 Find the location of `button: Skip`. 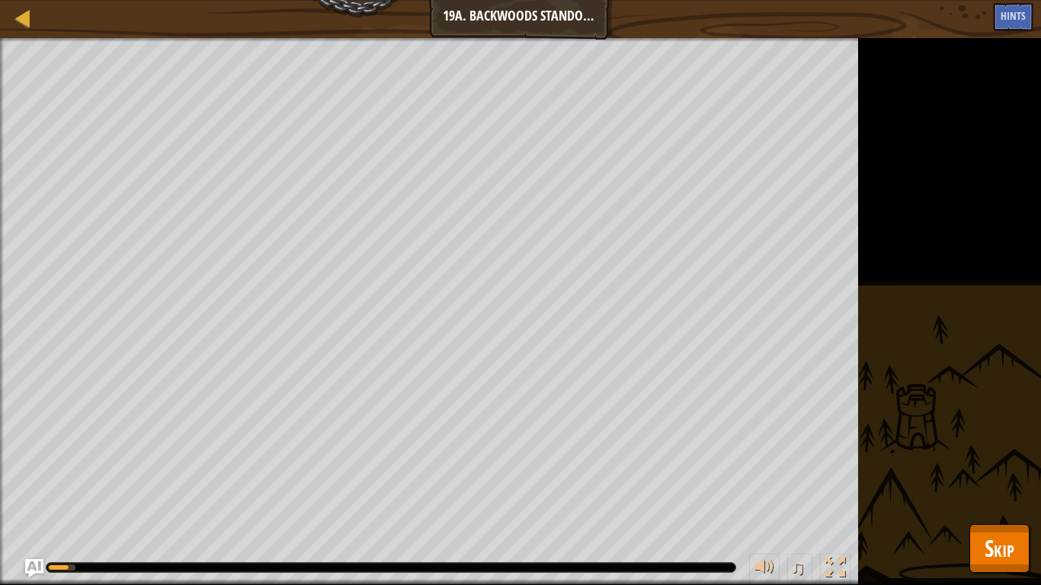

button: Skip is located at coordinates (999, 549).